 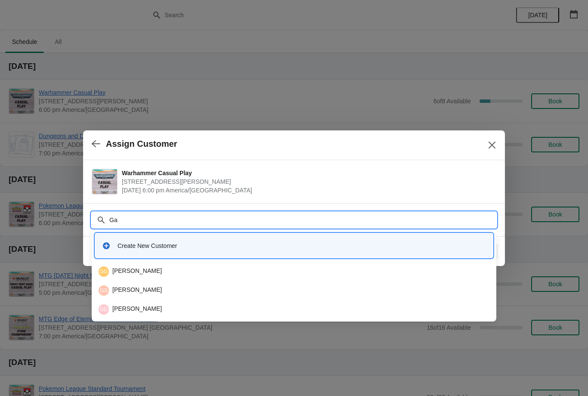 What do you see at coordinates (104, 271) in the screenshot?
I see `text: GG` at bounding box center [104, 271].